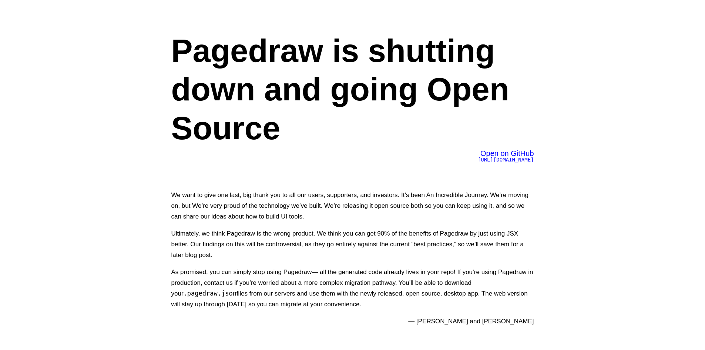 Image resolution: width=705 pixels, height=350 pixels. Describe the element at coordinates (353, 288) in the screenshot. I see `p: As promised, you can simply stop using Pagedraw— all the generated code already lives in your rep...` at that location.